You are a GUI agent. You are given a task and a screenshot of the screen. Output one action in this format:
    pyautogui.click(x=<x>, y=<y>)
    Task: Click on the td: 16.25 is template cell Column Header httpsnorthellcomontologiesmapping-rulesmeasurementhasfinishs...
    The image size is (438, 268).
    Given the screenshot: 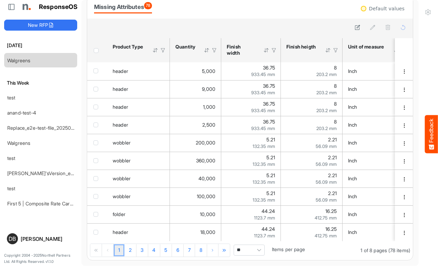 What is the action you would take?
    pyautogui.click(x=311, y=232)
    